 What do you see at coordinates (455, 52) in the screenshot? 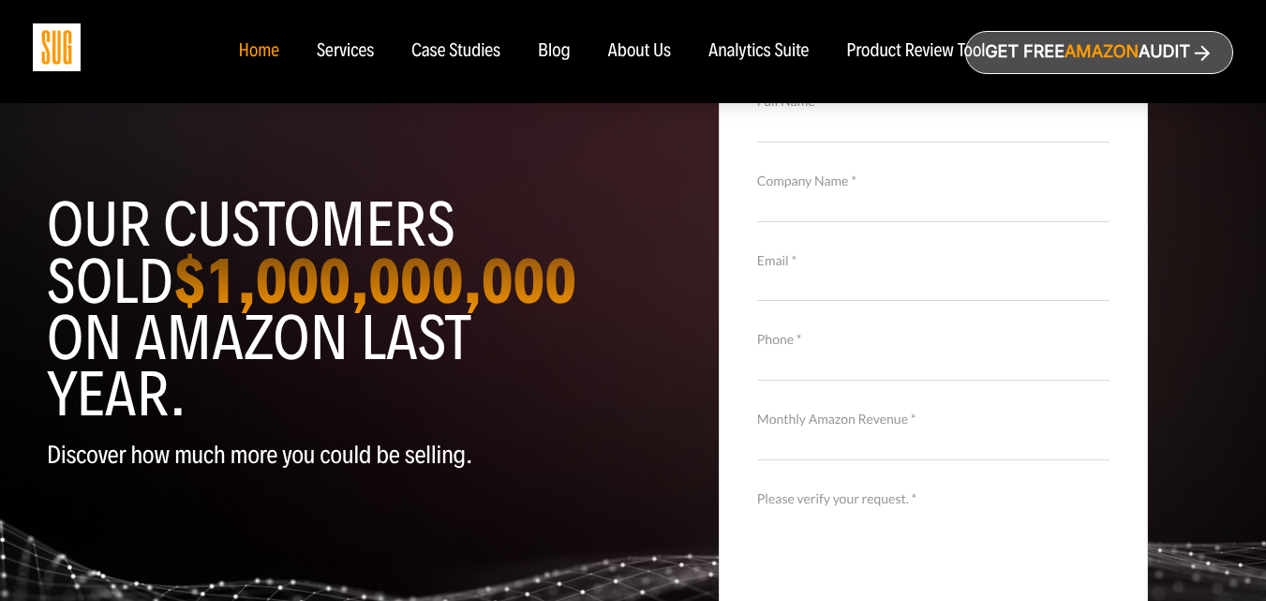
I see `div: Case Studies` at bounding box center [455, 52].